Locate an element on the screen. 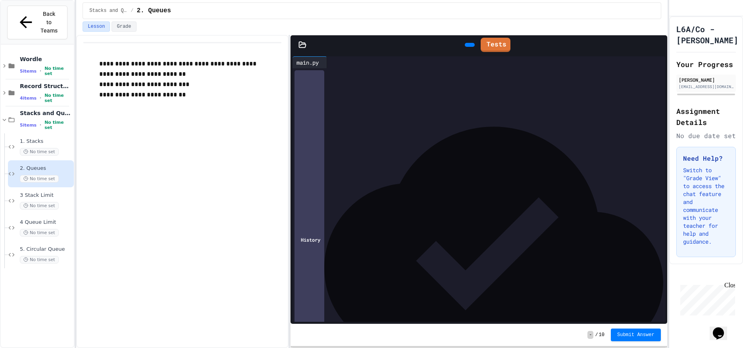 The image size is (743, 348). div: No due date set is located at coordinates (706, 136).